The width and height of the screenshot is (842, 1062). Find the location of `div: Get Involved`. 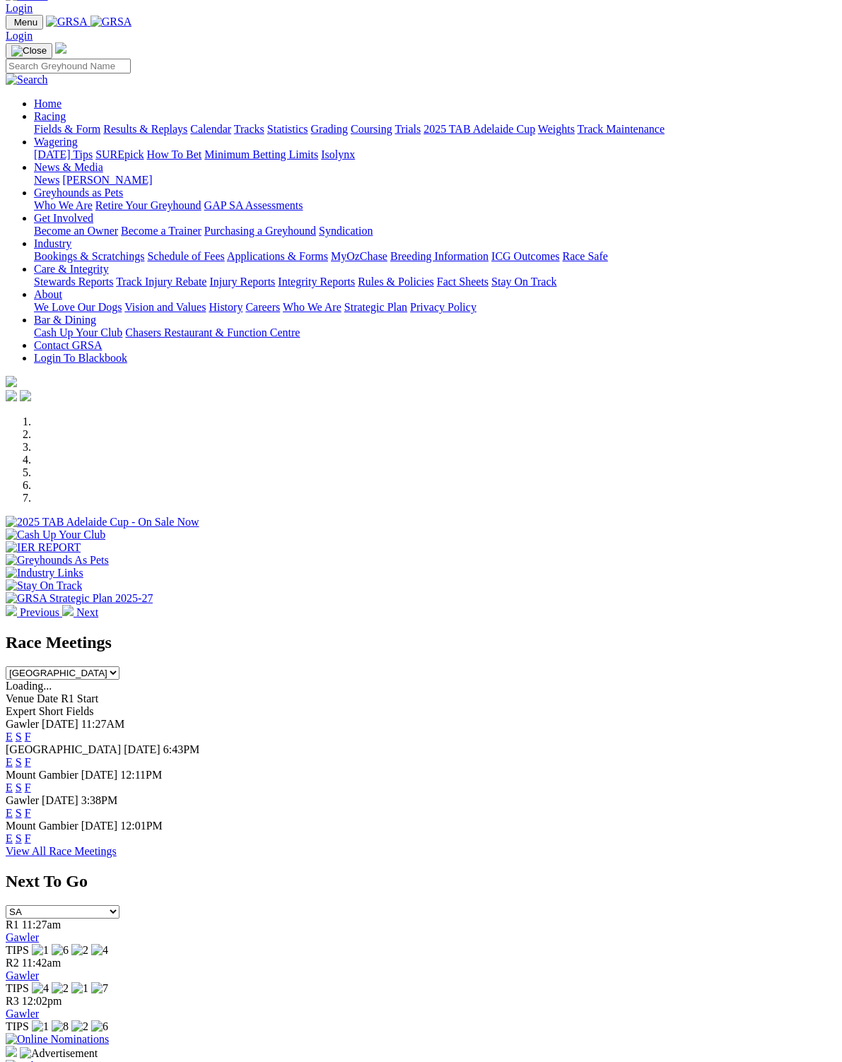

div: Get Involved is located at coordinates (435, 231).